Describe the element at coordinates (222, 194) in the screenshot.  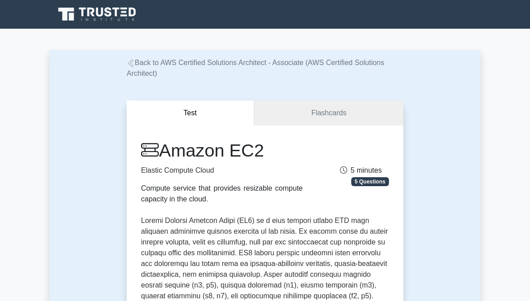
I see `div: Compute service that provides resizable compute capacity in the cloud.` at that location.